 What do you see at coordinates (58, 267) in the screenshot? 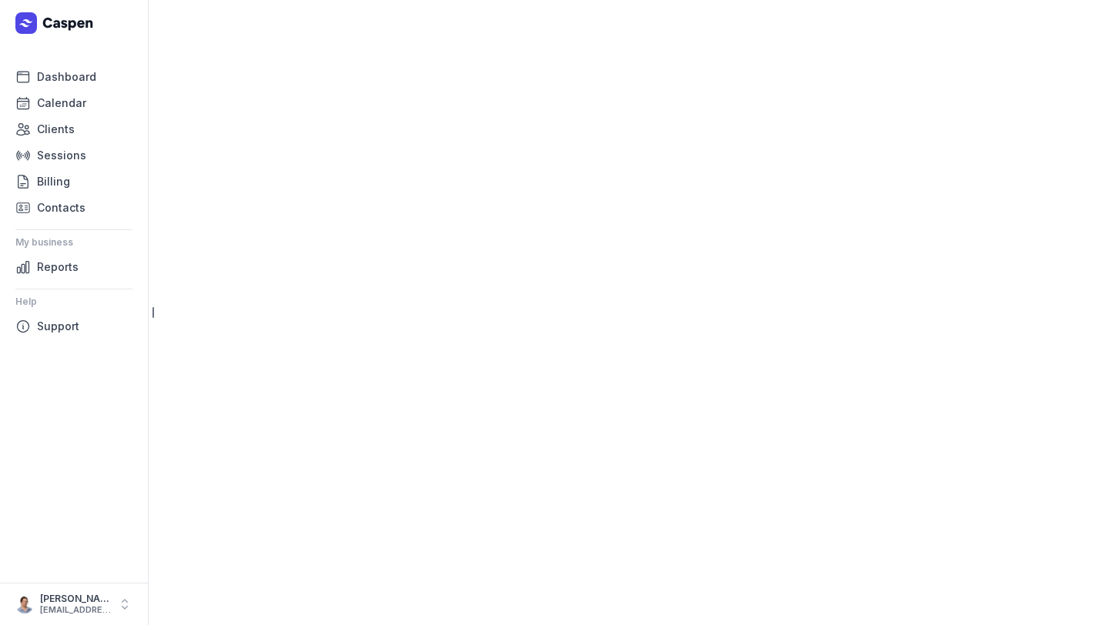
I see `span: Reports` at bounding box center [58, 267].